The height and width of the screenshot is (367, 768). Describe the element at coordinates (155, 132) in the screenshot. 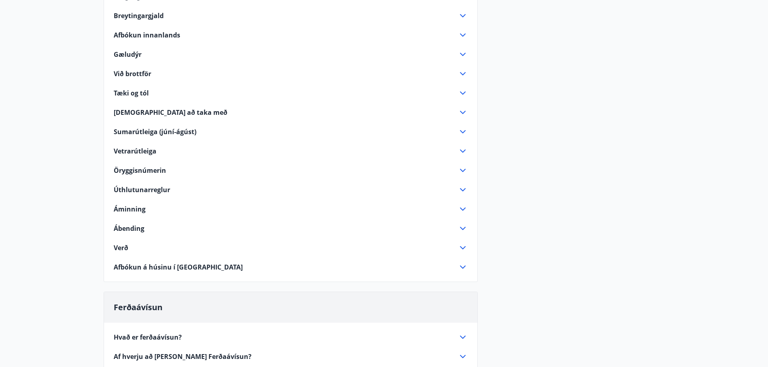

I see `span: Sumarútleiga (júní-ágúst)` at that location.